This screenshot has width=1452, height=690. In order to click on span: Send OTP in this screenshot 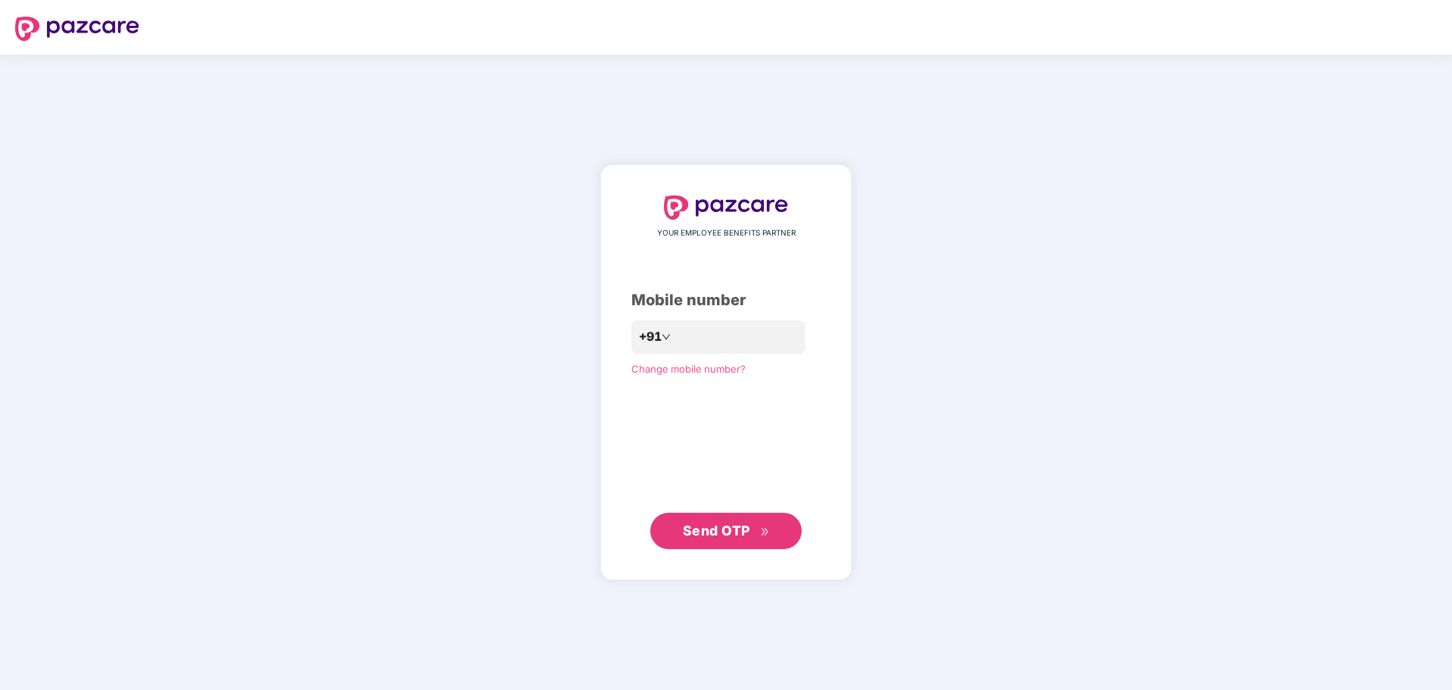, I will do `click(716, 530)`.